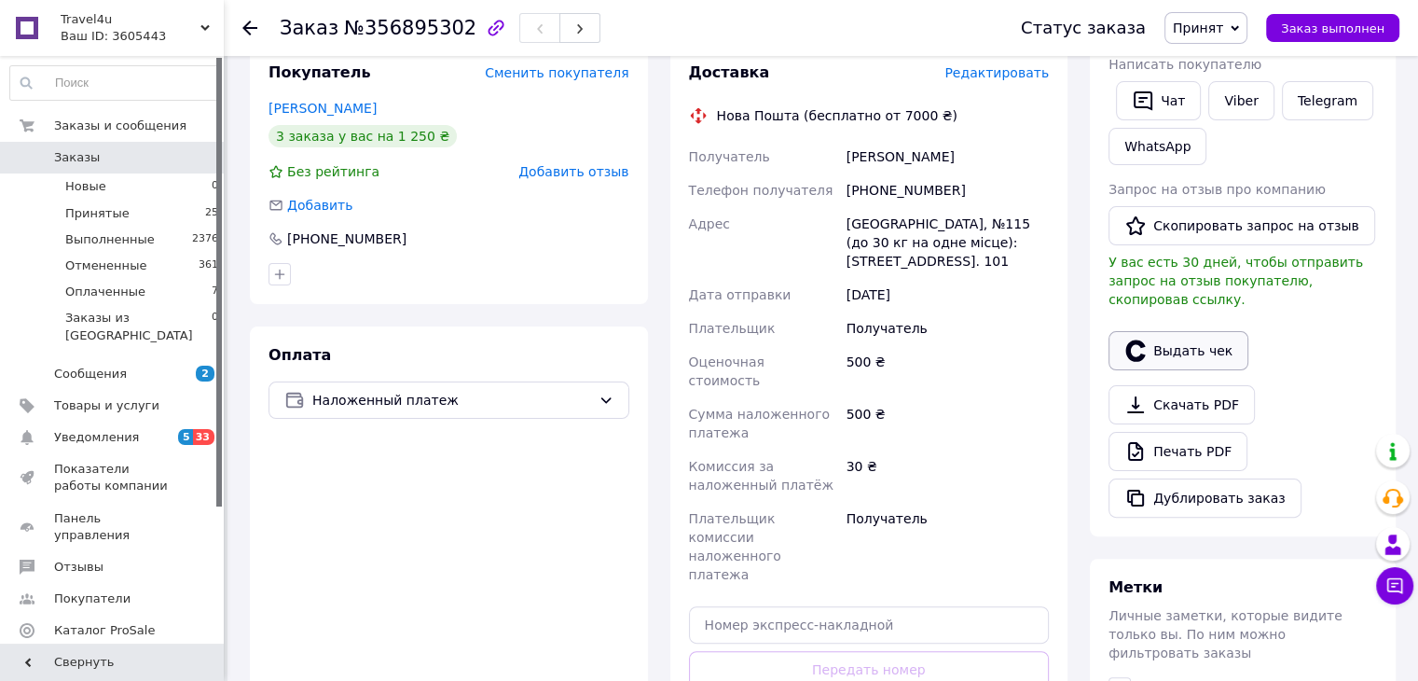 This screenshot has width=1418, height=681. I want to click on button: Дублировать заказ, so click(1204, 498).